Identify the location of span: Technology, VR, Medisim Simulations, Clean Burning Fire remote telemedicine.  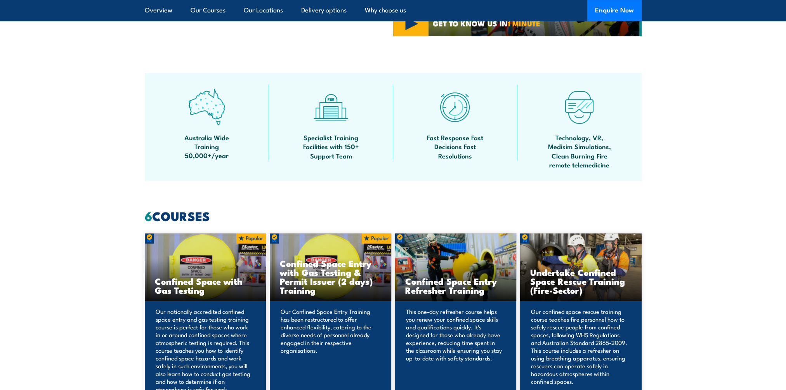
(580, 151).